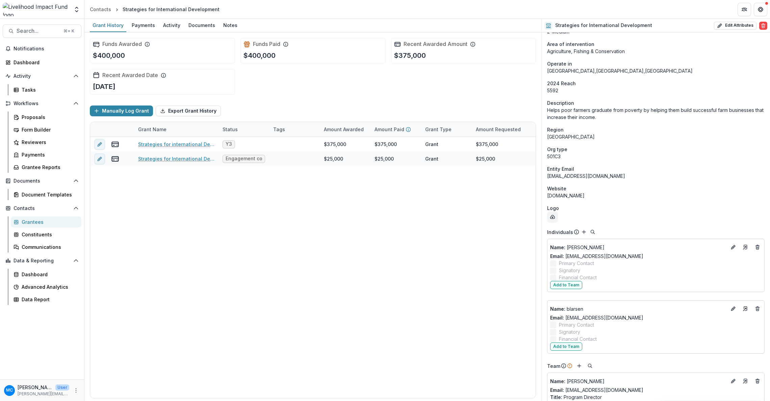 This screenshot has height=401, width=770. What do you see at coordinates (46, 222) in the screenshot?
I see `a: Grantees` at bounding box center [46, 222].